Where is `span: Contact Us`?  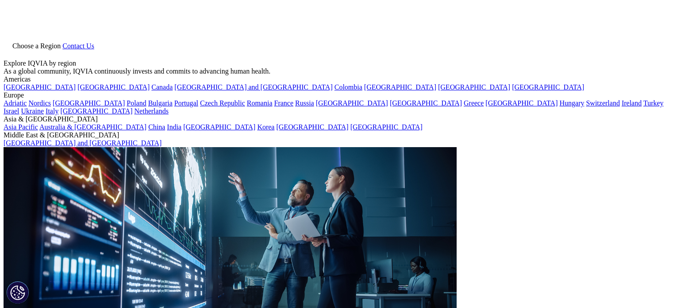 span: Contact Us is located at coordinates (78, 46).